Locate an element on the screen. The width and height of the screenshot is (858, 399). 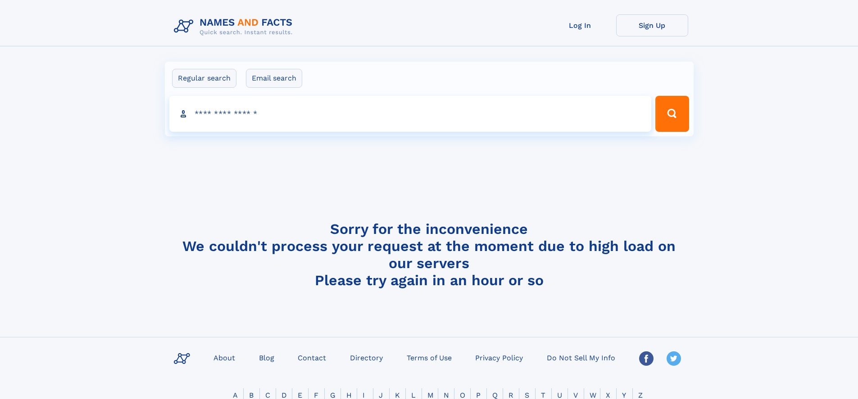
a: Do Not Sell My Info is located at coordinates (581, 358).